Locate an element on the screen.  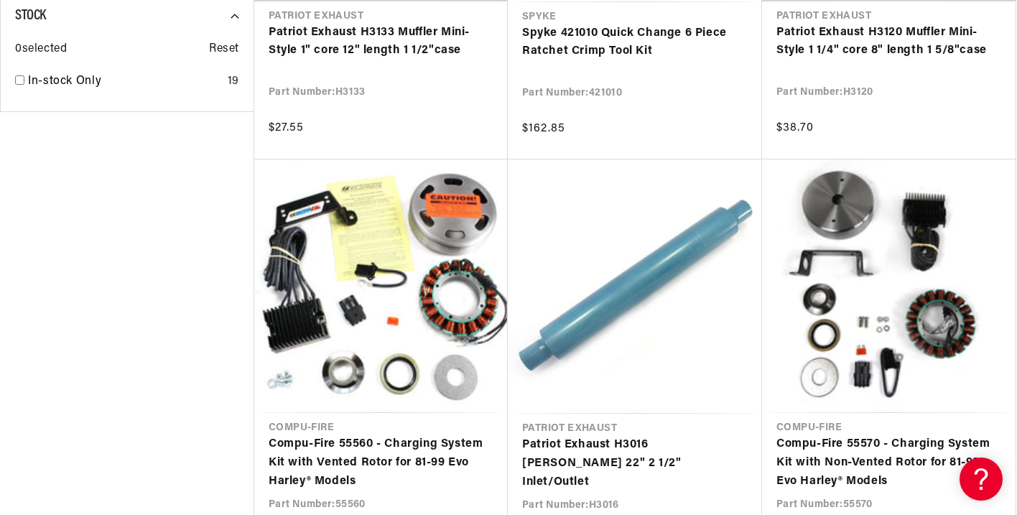
a: In-stock Only is located at coordinates (125, 82).